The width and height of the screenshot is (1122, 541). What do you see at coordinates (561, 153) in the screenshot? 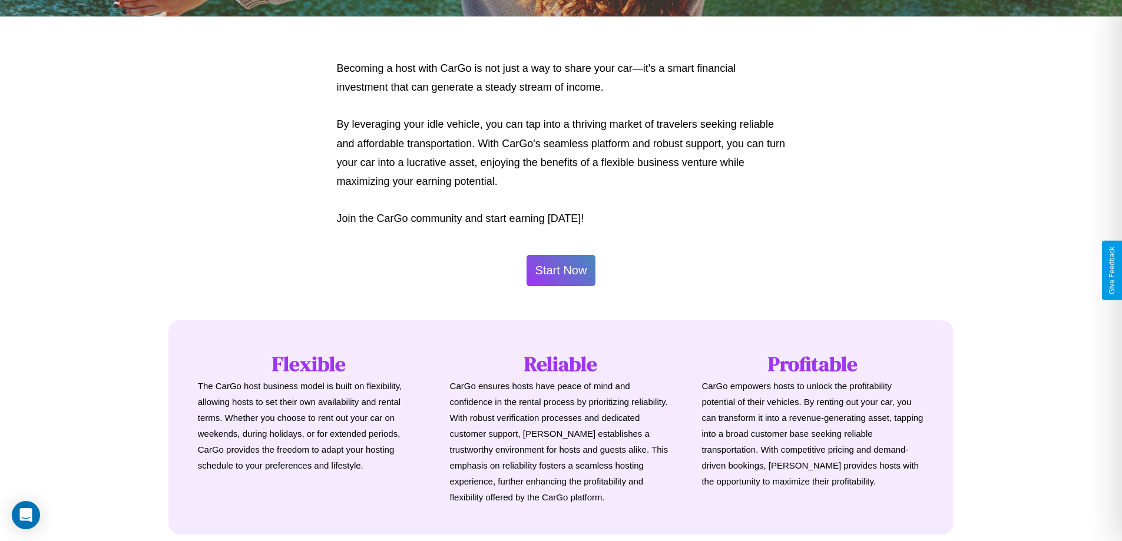
I see `p: By leveraging your idle vehicle, you can tap into a thriving market of travelers seeking reliable...` at bounding box center [561, 153].